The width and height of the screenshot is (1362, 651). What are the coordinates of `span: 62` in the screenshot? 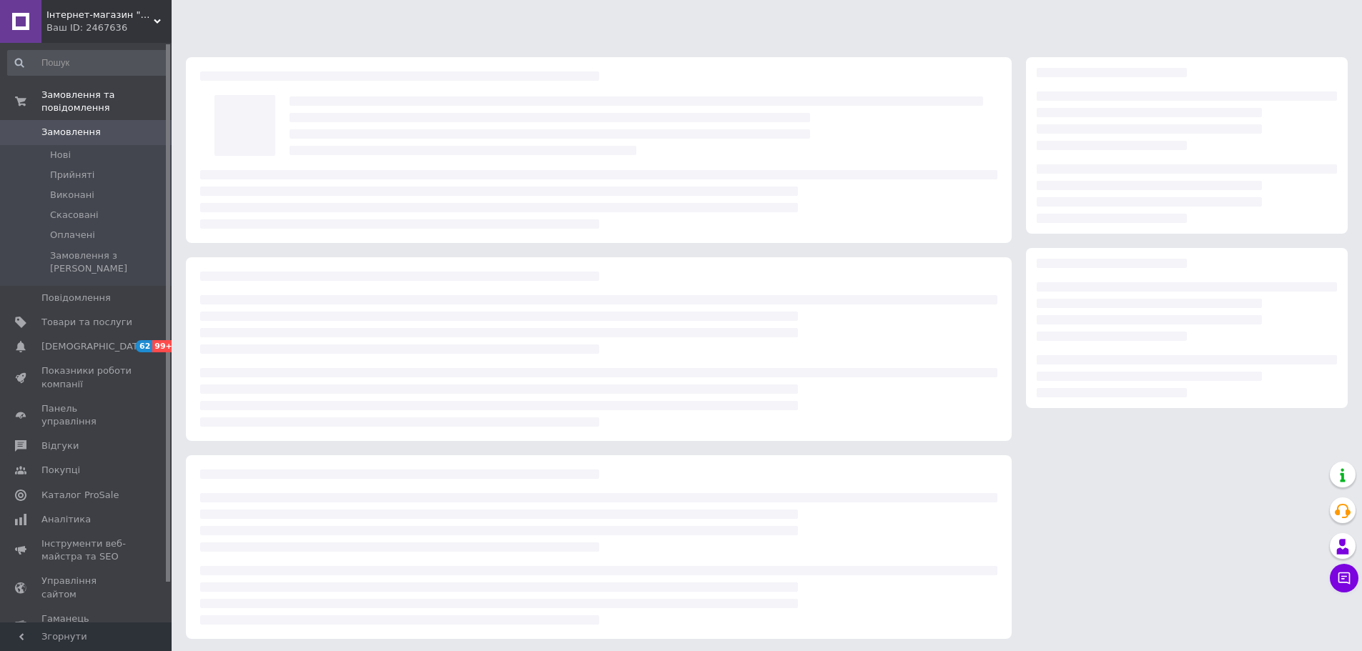 It's located at (144, 346).